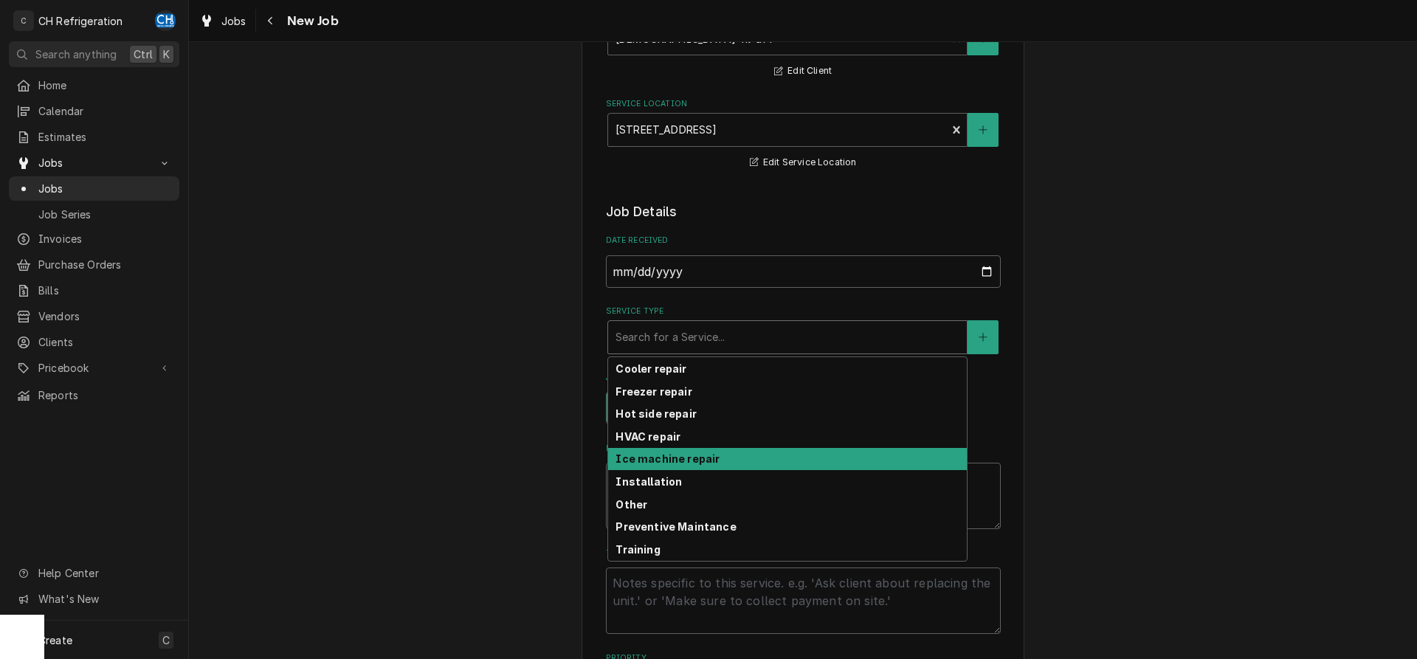 Image resolution: width=1417 pixels, height=659 pixels. What do you see at coordinates (655, 413) in the screenshot?
I see `strong: Hot side repair` at bounding box center [655, 413].